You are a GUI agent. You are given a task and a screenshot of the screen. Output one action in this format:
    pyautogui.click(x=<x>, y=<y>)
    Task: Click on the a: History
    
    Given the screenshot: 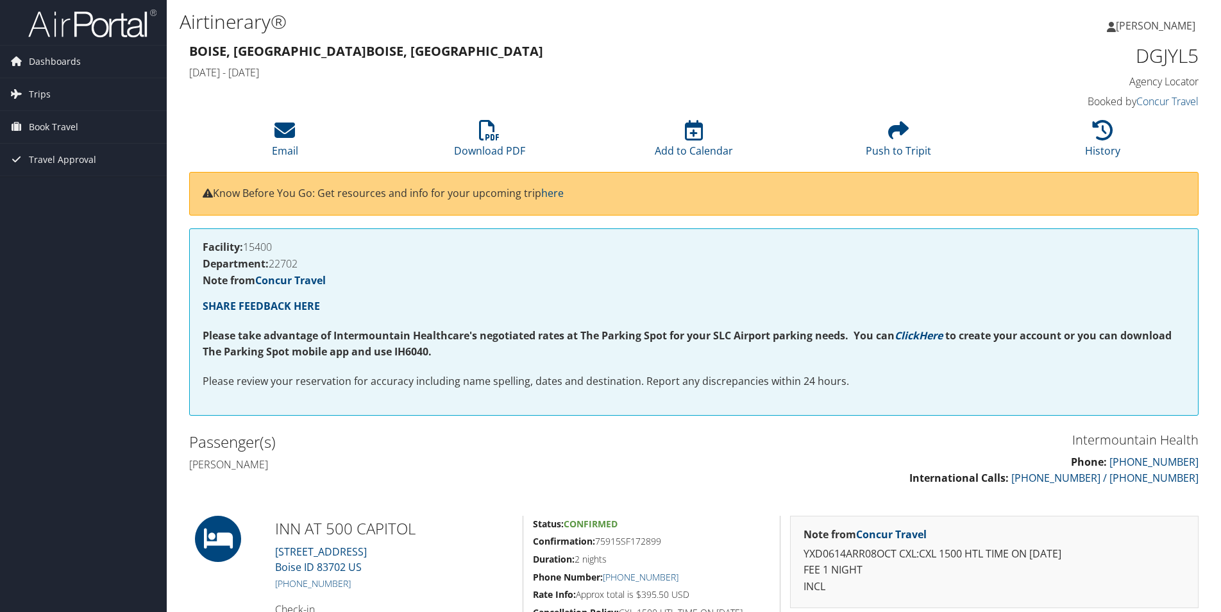 What is the action you would take?
    pyautogui.click(x=1102, y=142)
    